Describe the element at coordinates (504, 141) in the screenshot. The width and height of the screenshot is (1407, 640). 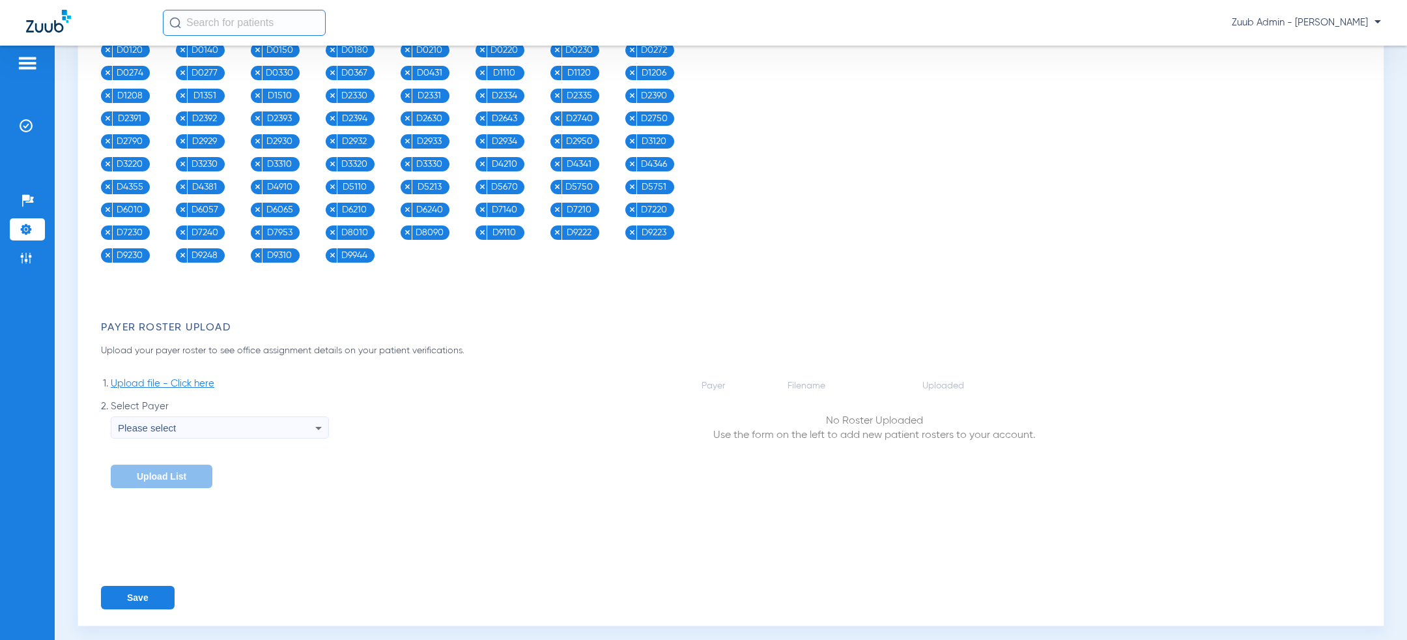
I see `span: D2934` at that location.